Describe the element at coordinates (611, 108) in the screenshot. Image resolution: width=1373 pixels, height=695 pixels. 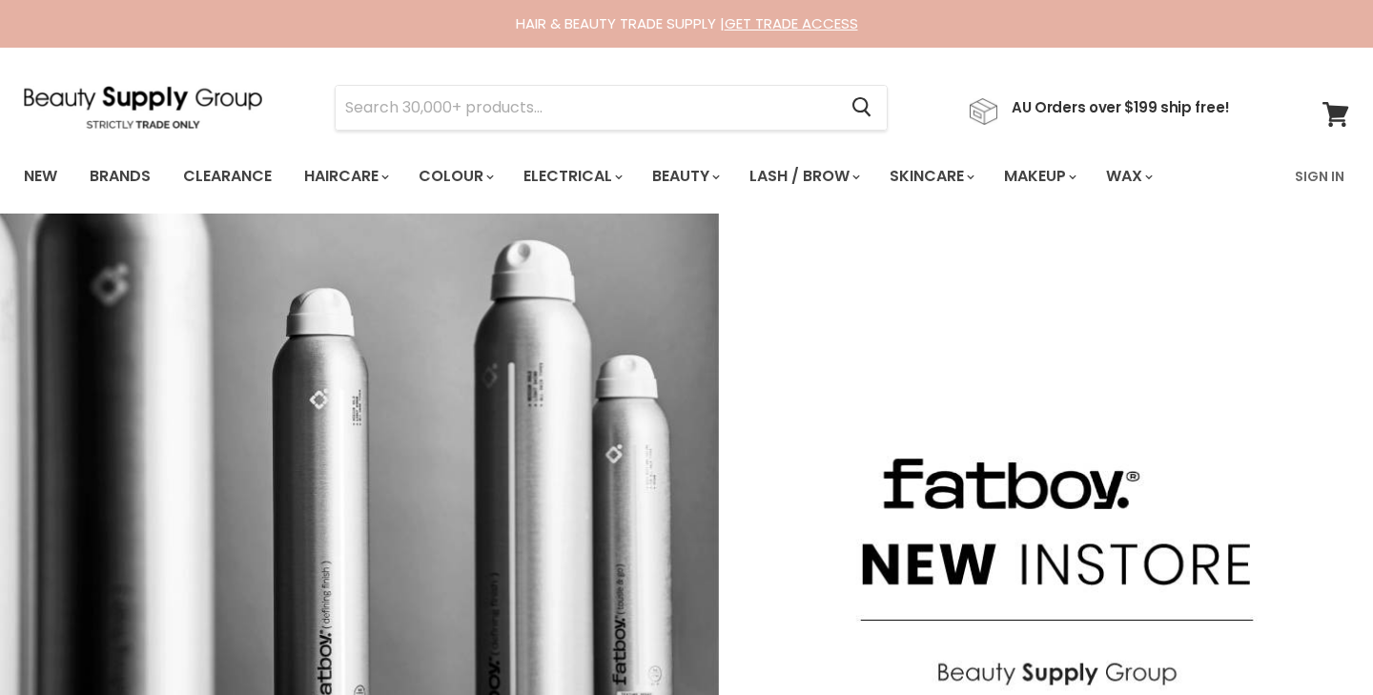
I see `form: Product` at that location.